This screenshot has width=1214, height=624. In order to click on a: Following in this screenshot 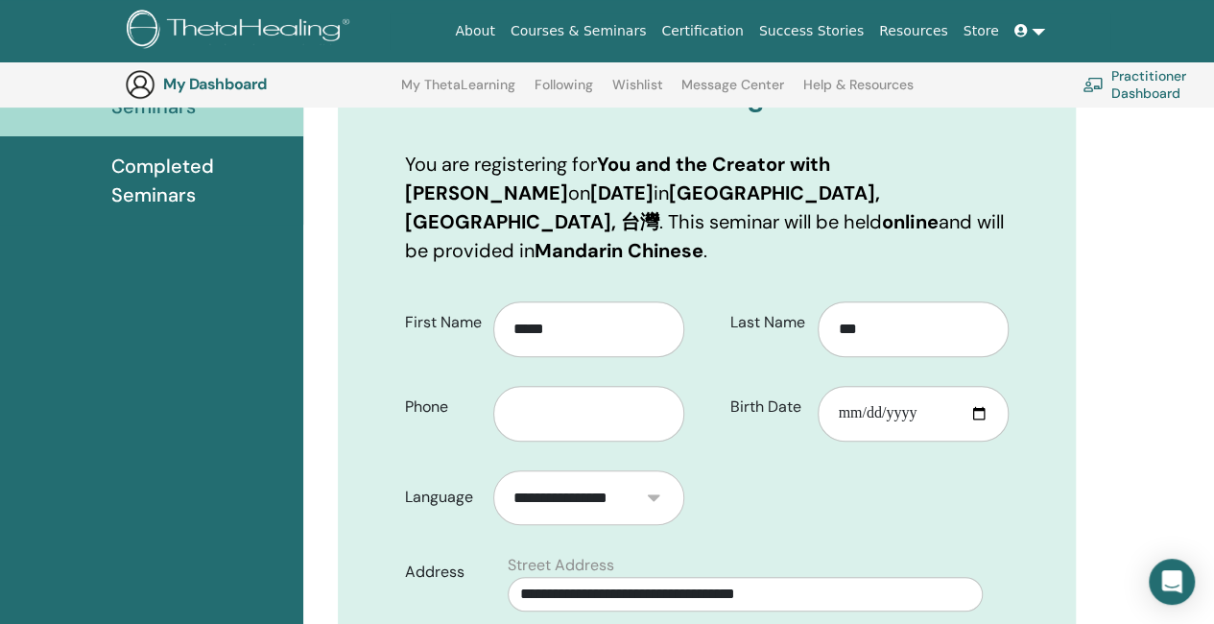, I will do `click(563, 92)`.